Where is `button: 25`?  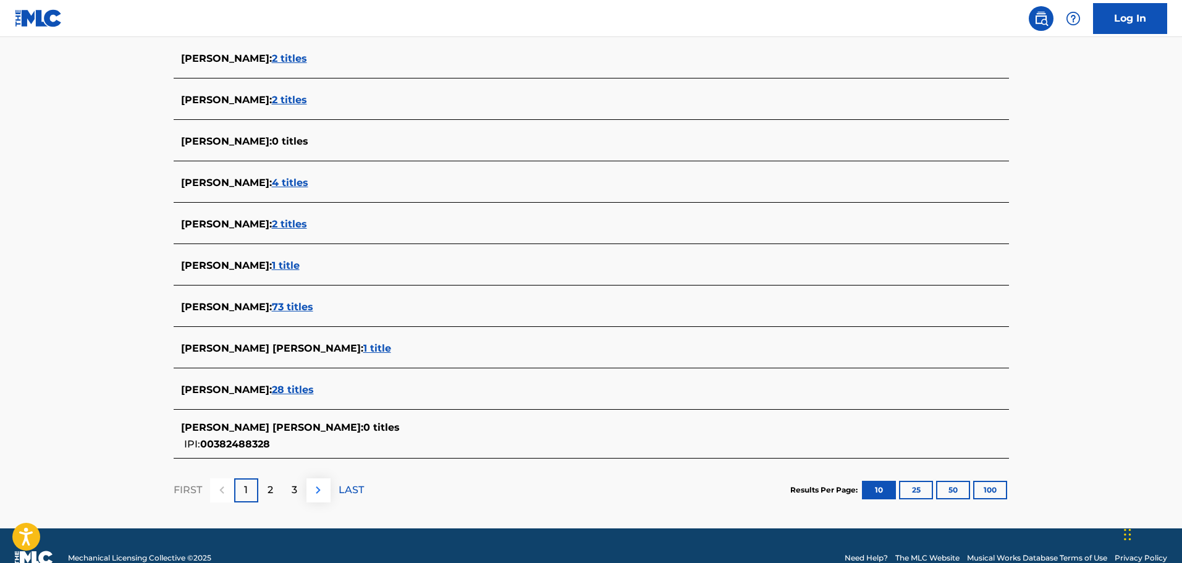
button: 25 is located at coordinates (915, 490).